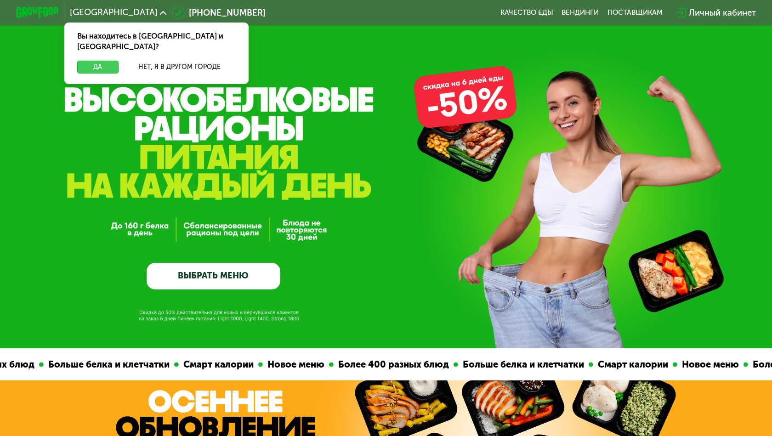 The image size is (772, 436). I want to click on a: ВЫБРАТЬ МЕНЮ, so click(213, 276).